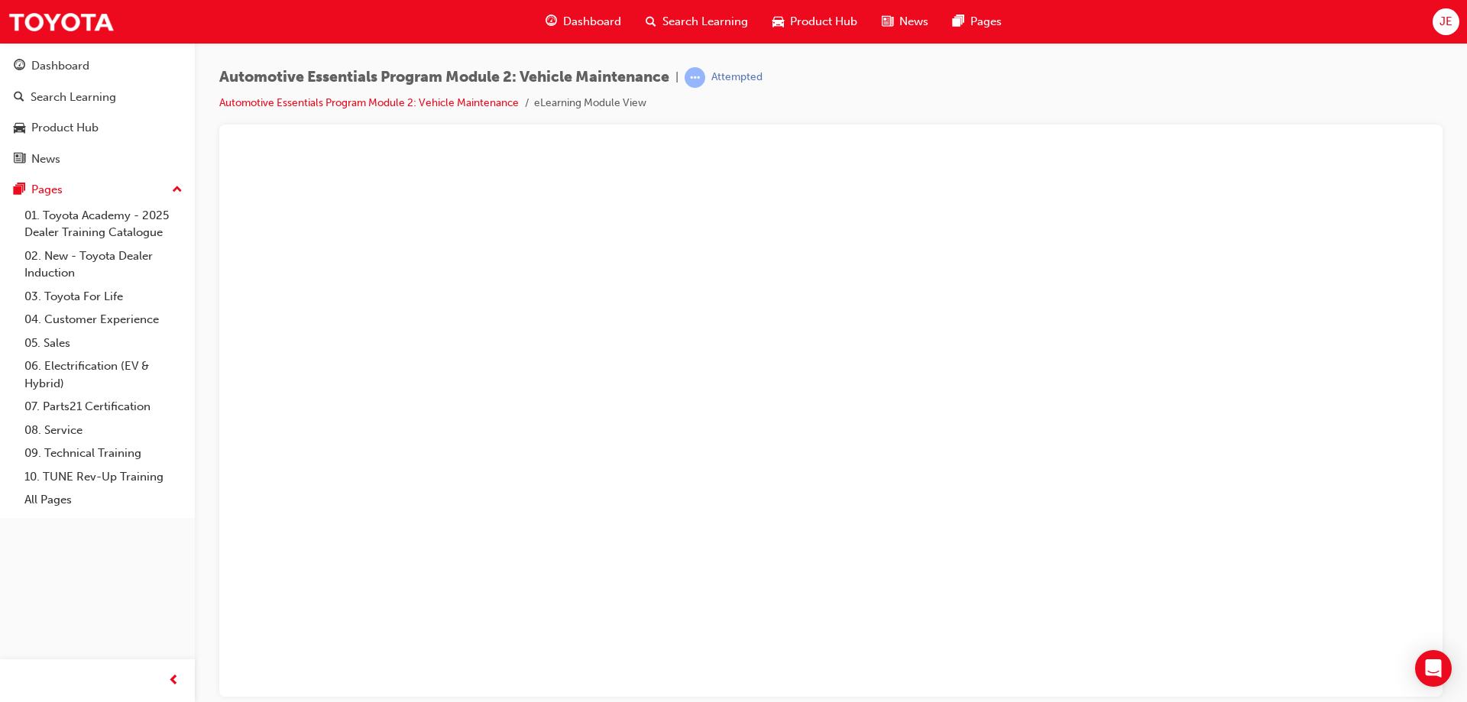 The height and width of the screenshot is (702, 1467). What do you see at coordinates (103, 477) in the screenshot?
I see `a: 10. TUNE Rev-Up Training` at bounding box center [103, 477].